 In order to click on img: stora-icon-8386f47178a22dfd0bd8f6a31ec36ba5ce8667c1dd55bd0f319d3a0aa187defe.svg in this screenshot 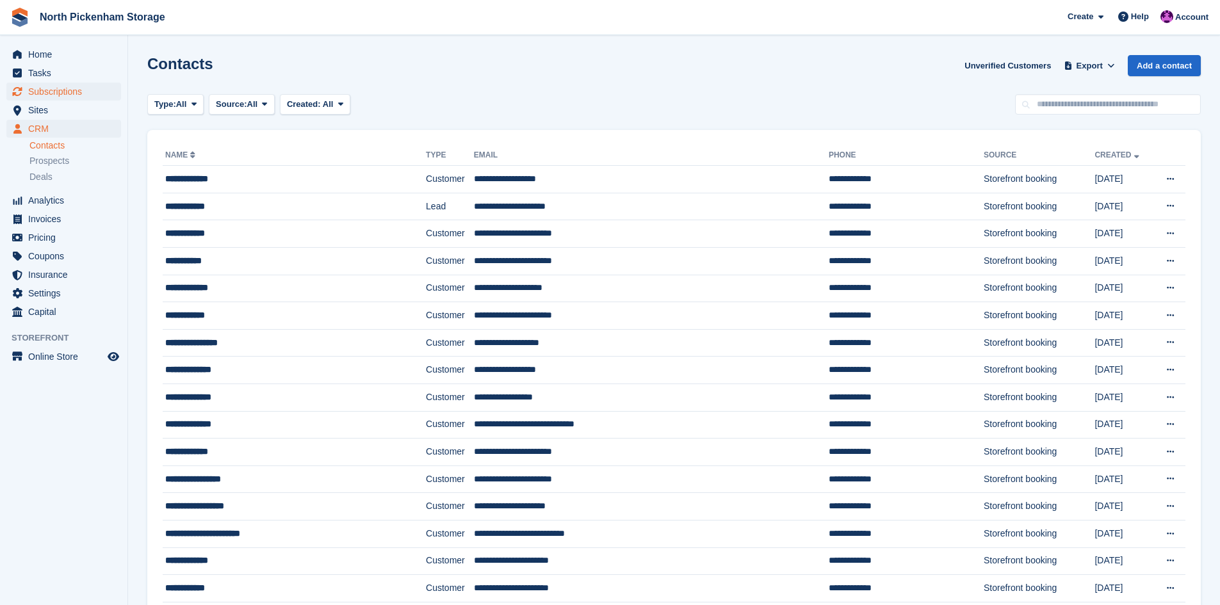, I will do `click(20, 17)`.